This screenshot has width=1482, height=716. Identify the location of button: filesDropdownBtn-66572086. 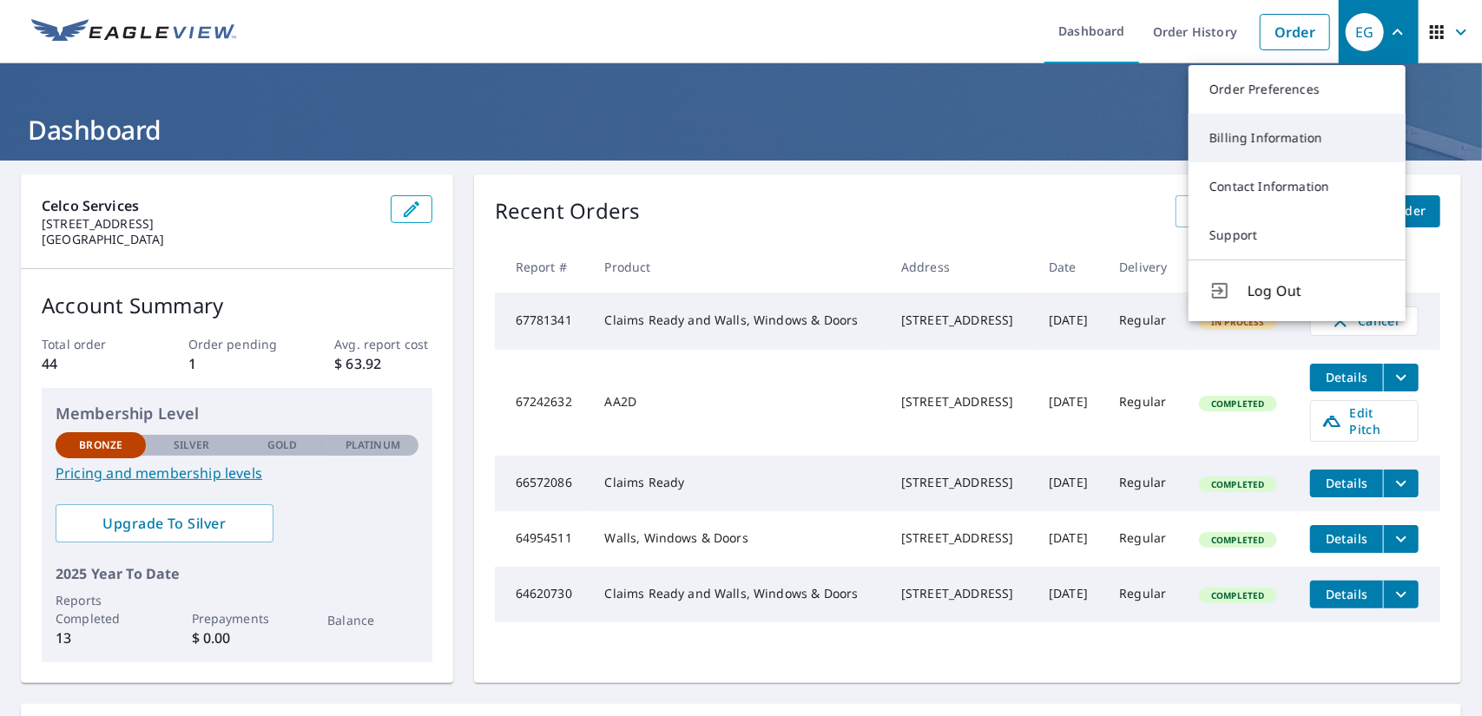
(1400, 484).